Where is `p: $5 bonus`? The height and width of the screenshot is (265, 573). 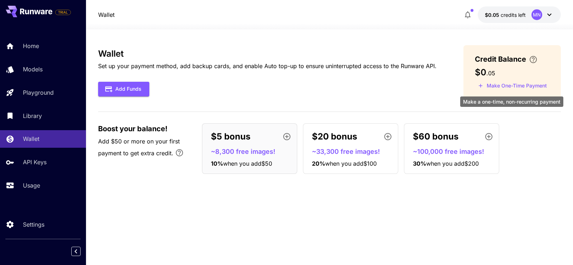 p: $5 bonus is located at coordinates (231, 136).